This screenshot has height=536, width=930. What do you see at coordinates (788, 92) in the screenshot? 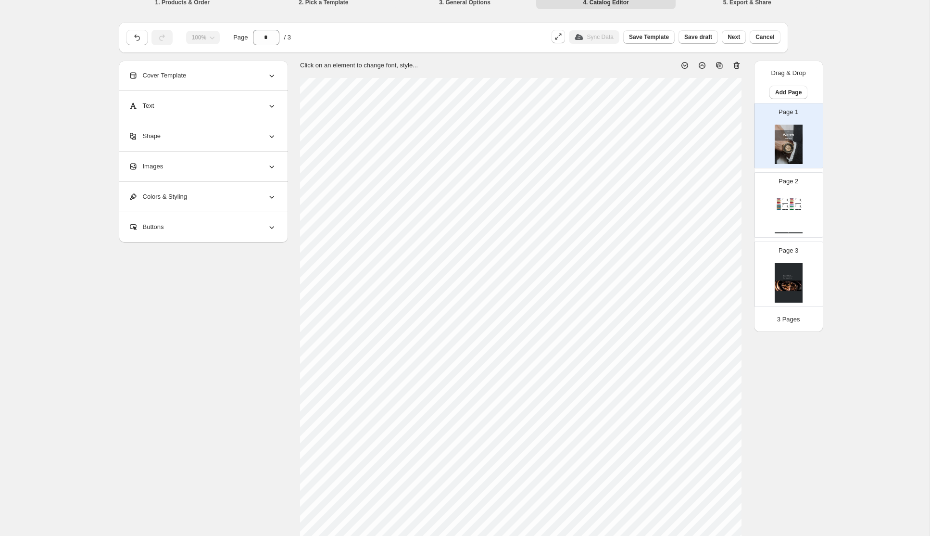
I see `button: Add Page` at bounding box center [788, 92].